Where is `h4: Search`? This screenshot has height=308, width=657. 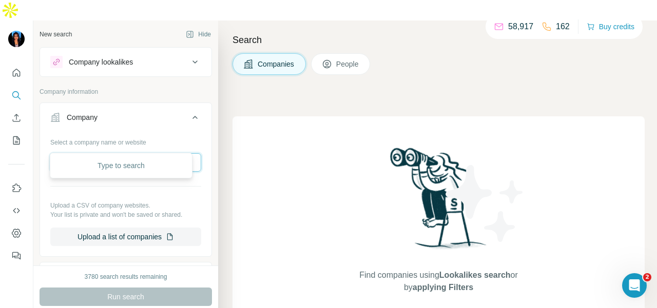
h4: Search is located at coordinates (438, 40).